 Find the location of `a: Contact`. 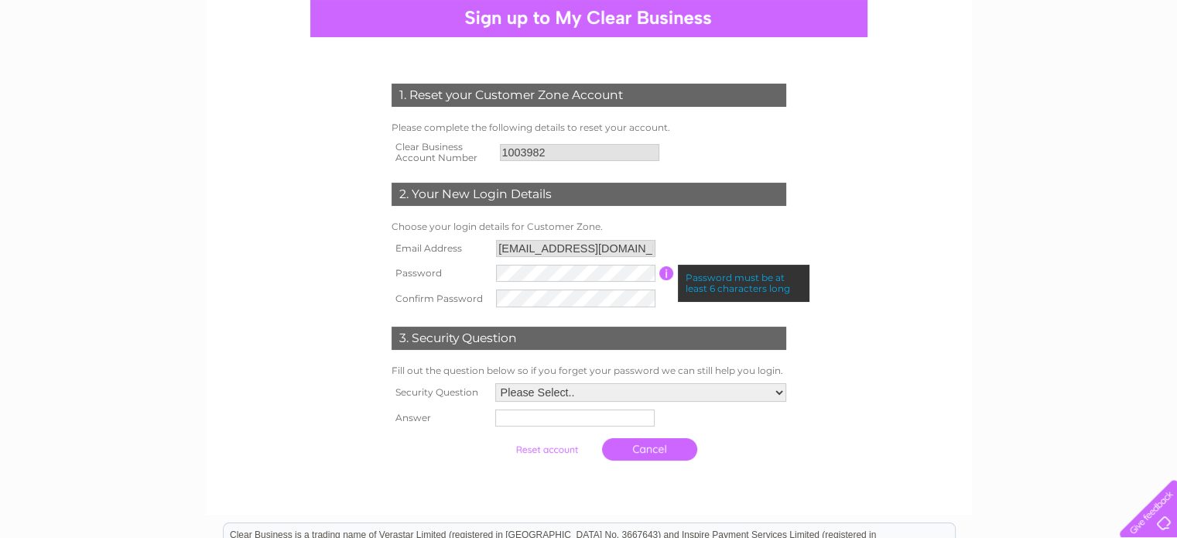

a: Contact is located at coordinates (1149, 71).